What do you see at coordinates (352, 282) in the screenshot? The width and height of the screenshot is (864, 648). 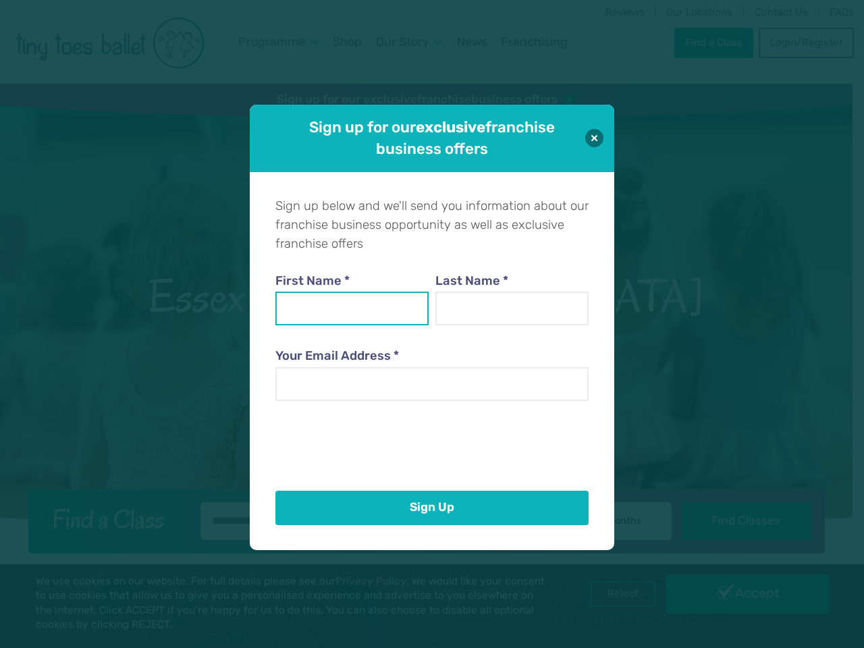 I see `label: First Name *` at bounding box center [352, 282].